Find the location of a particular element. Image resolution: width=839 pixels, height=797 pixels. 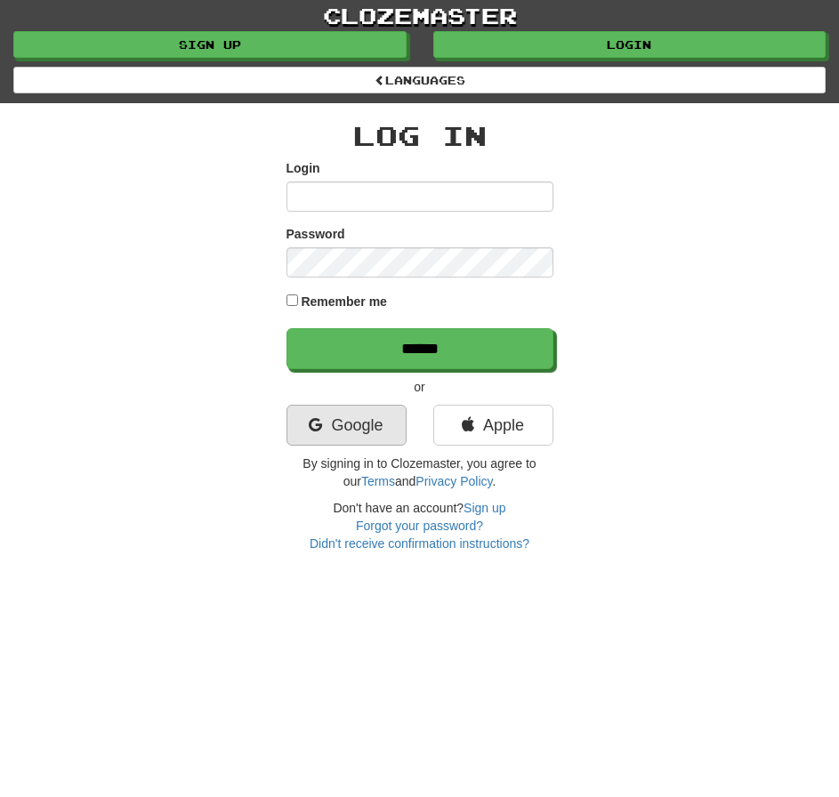

a: Apple is located at coordinates (493, 425).